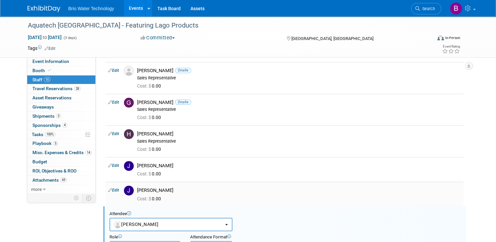 This screenshot has width=496, height=242. I want to click on span: Brio Water Technology, so click(91, 9).